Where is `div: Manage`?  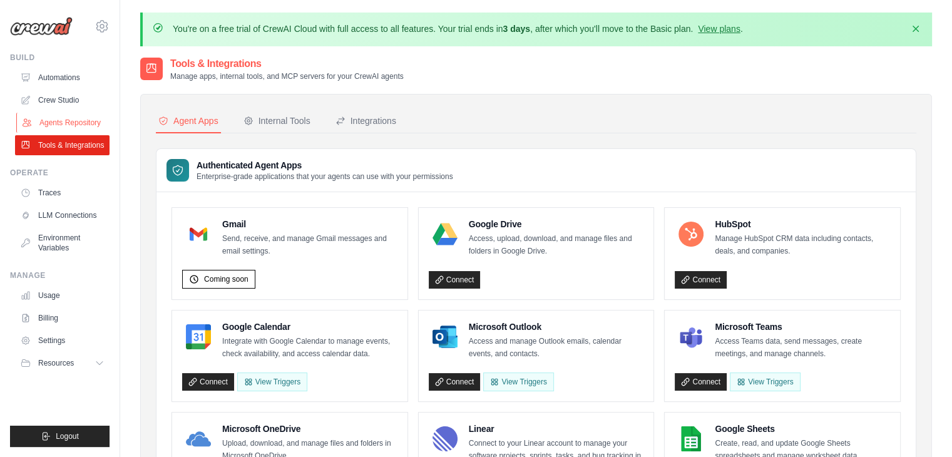 div: Manage is located at coordinates (59, 275).